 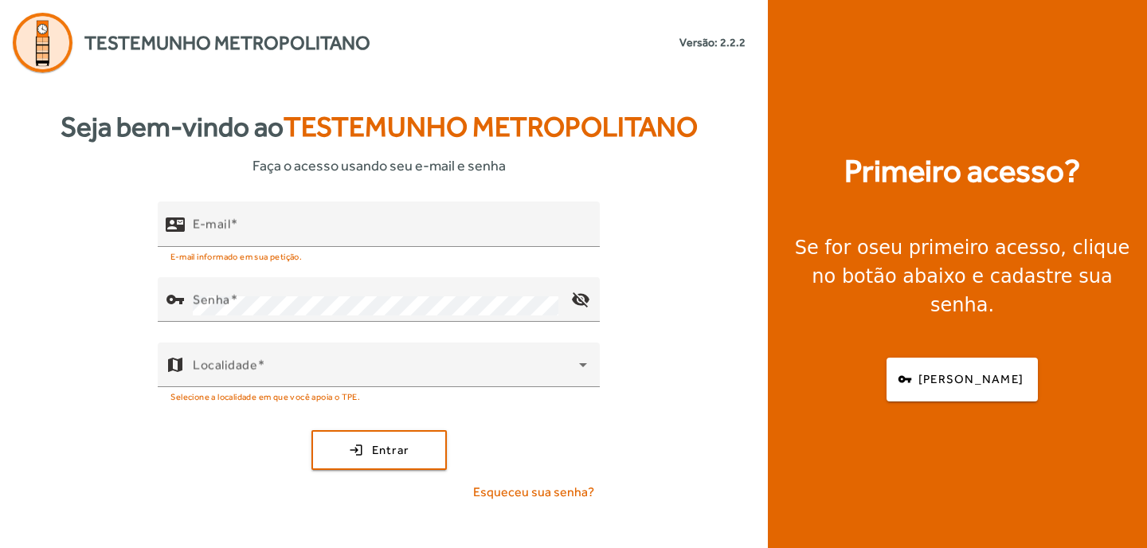 What do you see at coordinates (962, 171) in the screenshot?
I see `strong: Primeiro acesso?` at bounding box center [962, 171].